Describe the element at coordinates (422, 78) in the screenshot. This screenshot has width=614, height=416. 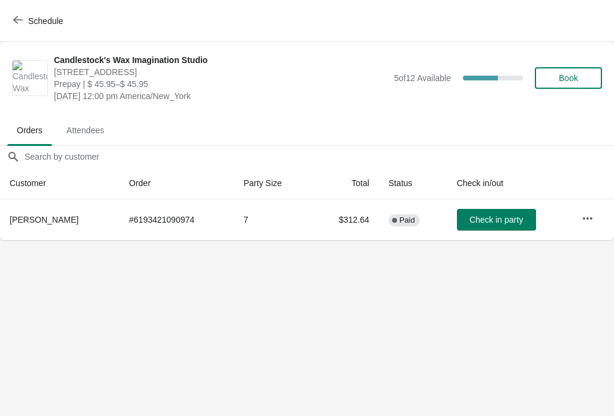
I see `span: 5 of 12 Available` at that location.